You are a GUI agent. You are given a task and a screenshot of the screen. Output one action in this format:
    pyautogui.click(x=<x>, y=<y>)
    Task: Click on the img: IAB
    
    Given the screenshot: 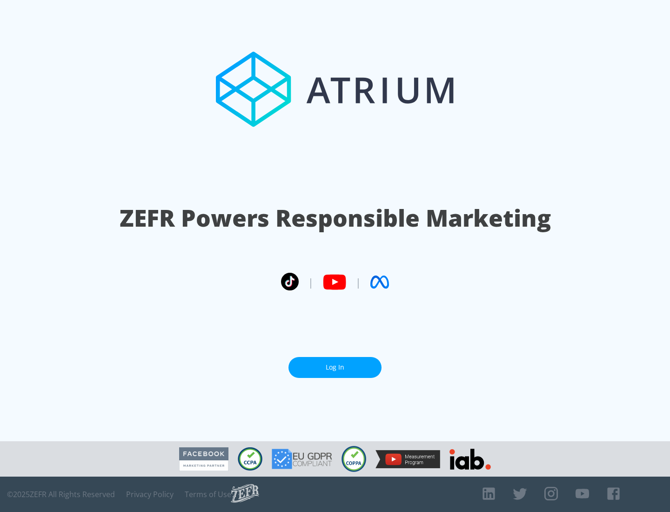 What is the action you would take?
    pyautogui.click(x=470, y=459)
    